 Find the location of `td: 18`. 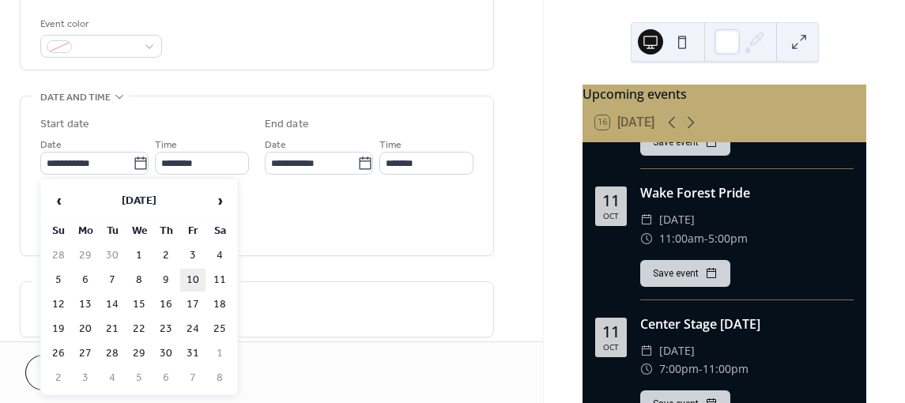

td: 18 is located at coordinates (220, 304).